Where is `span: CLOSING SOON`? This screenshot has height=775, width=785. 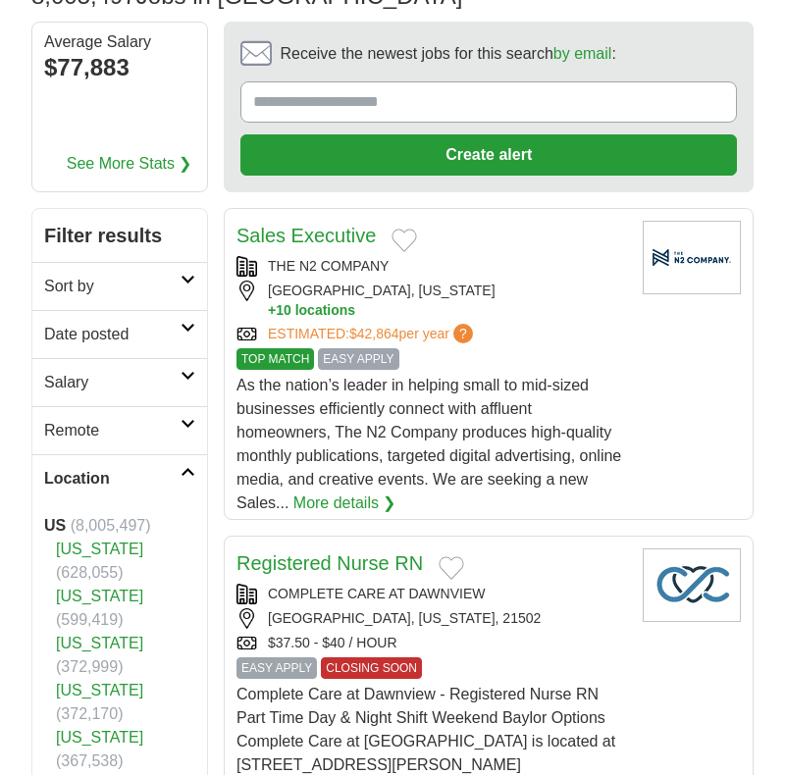 span: CLOSING SOON is located at coordinates (371, 668).